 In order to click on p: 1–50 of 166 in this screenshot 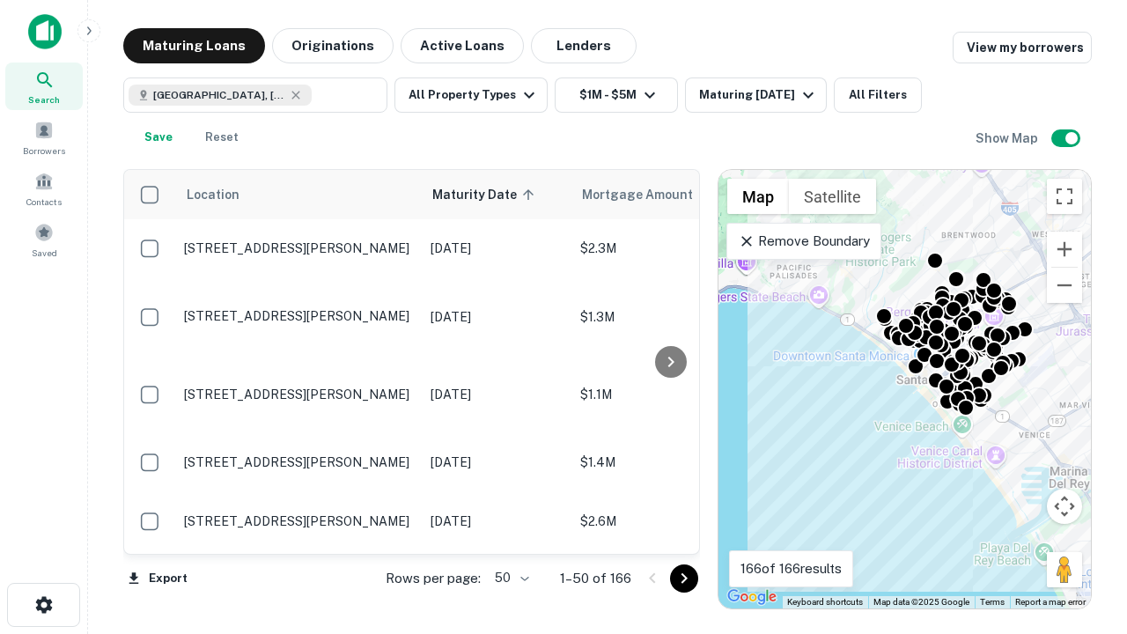, I will do `click(595, 578)`.